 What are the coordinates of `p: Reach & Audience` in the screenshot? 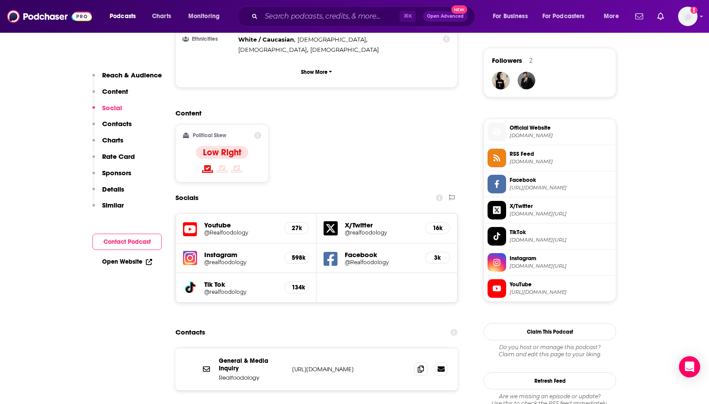 It's located at (132, 75).